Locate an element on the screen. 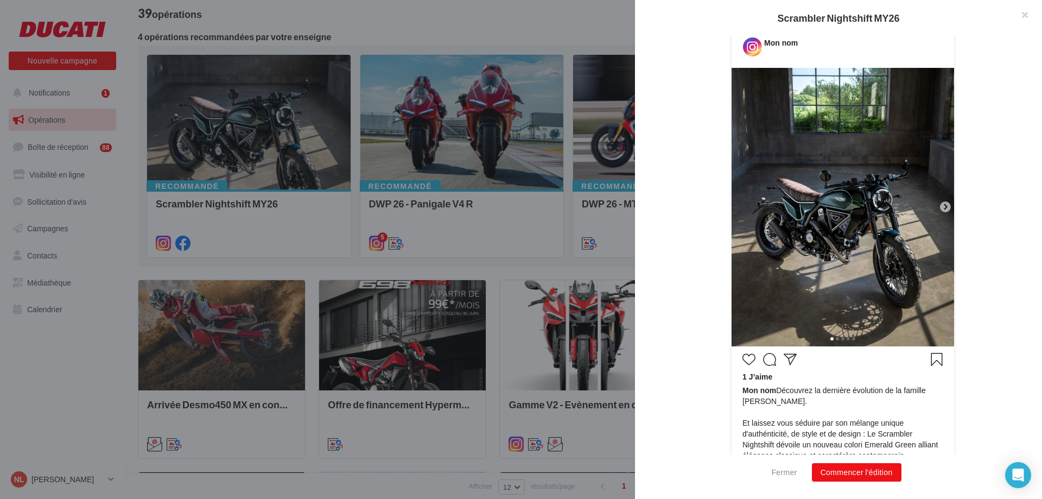  svg: Enregistrer is located at coordinates (937, 359).